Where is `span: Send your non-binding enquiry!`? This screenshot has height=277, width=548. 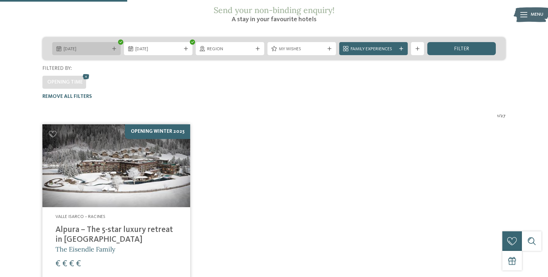
span: Send your non-binding enquiry! is located at coordinates (274, 10).